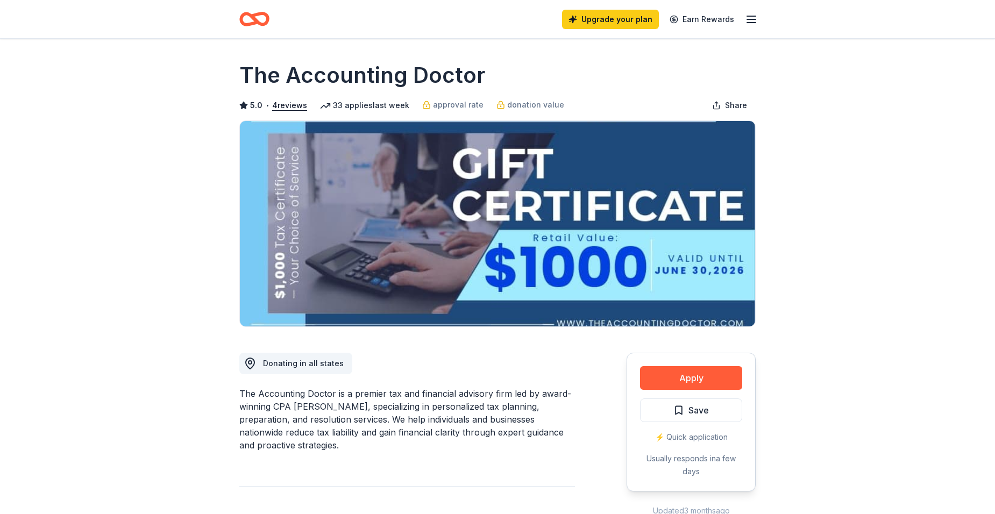  What do you see at coordinates (736, 105) in the screenshot?
I see `span: Share` at bounding box center [736, 105].